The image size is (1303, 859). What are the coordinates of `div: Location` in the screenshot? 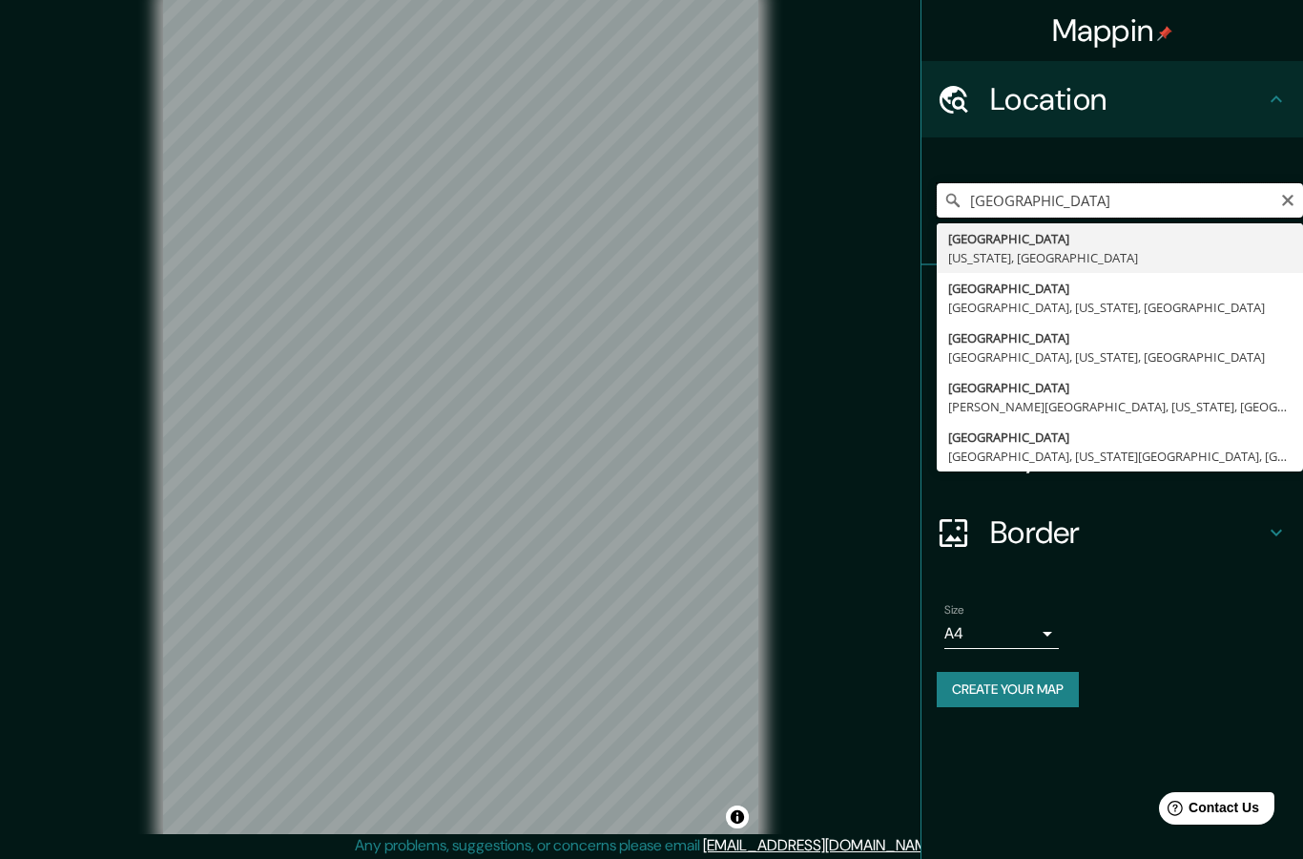 It's located at (1112, 99).